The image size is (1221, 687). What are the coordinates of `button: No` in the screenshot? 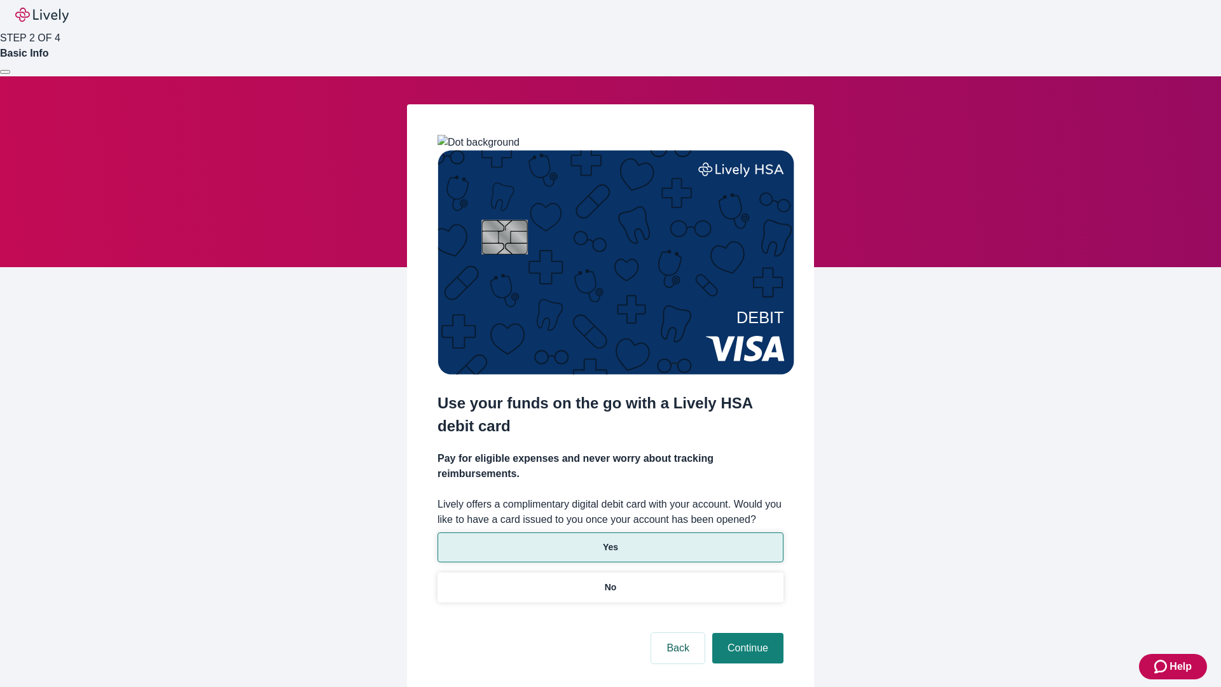 It's located at (611, 587).